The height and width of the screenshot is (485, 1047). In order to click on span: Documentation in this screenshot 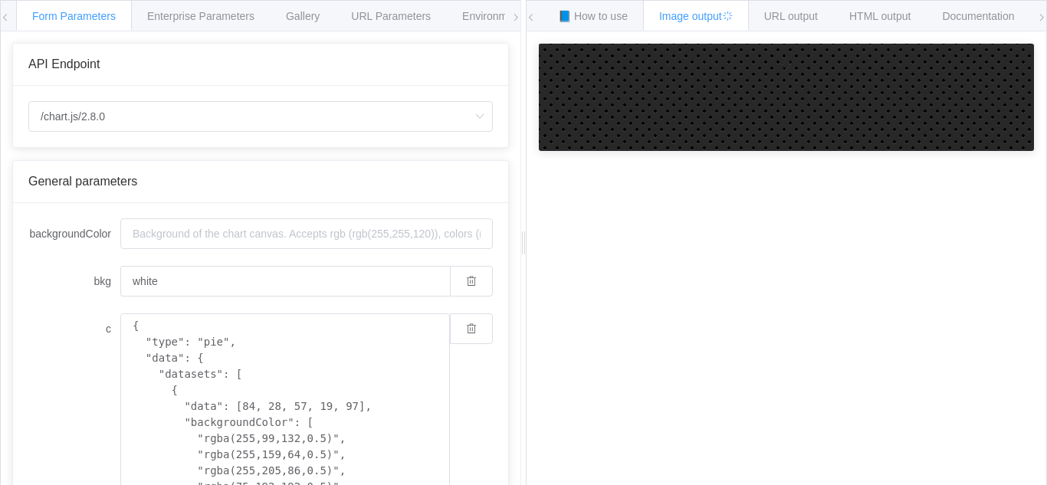, I will do `click(978, 16)`.